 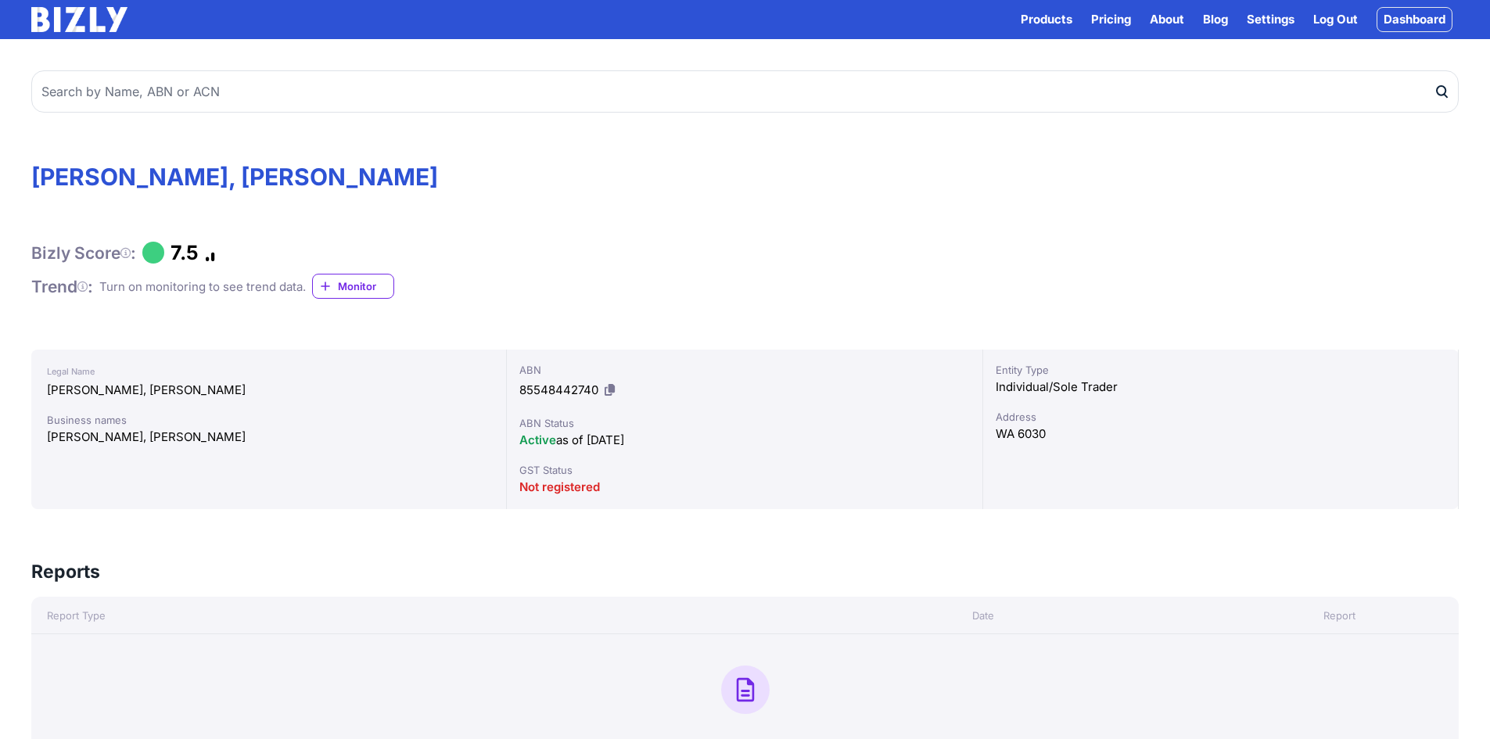 I want to click on a: Pricing, so click(x=1111, y=20).